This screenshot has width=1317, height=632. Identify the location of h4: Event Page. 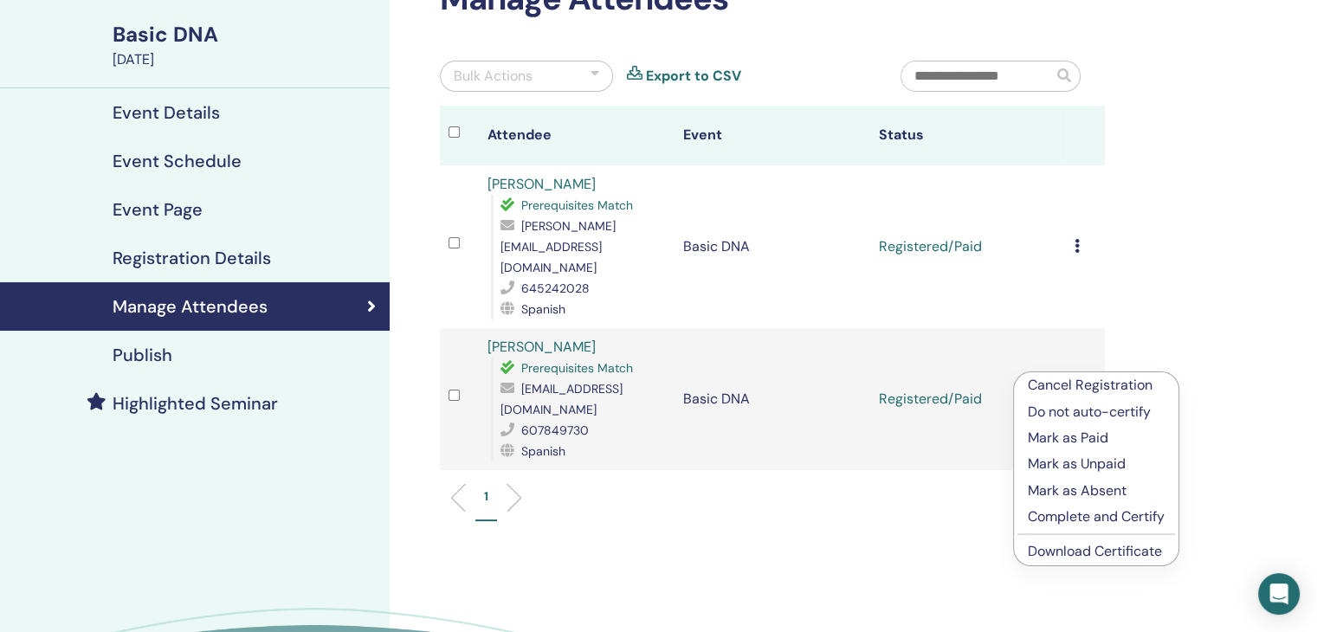
(158, 210).